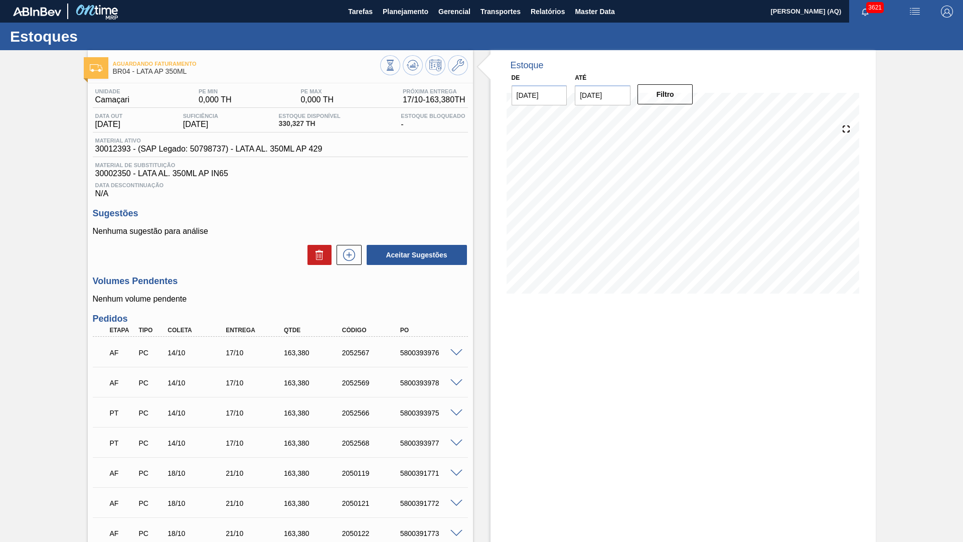  Describe the element at coordinates (109, 116) in the screenshot. I see `span: Data out` at that location.